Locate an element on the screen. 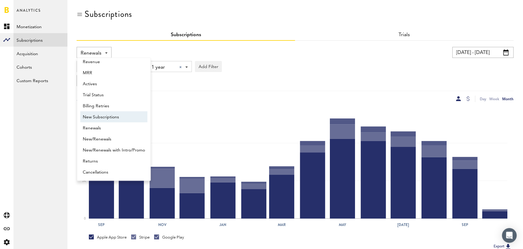 The height and width of the screenshot is (249, 523). span: MRR is located at coordinates (114, 73).